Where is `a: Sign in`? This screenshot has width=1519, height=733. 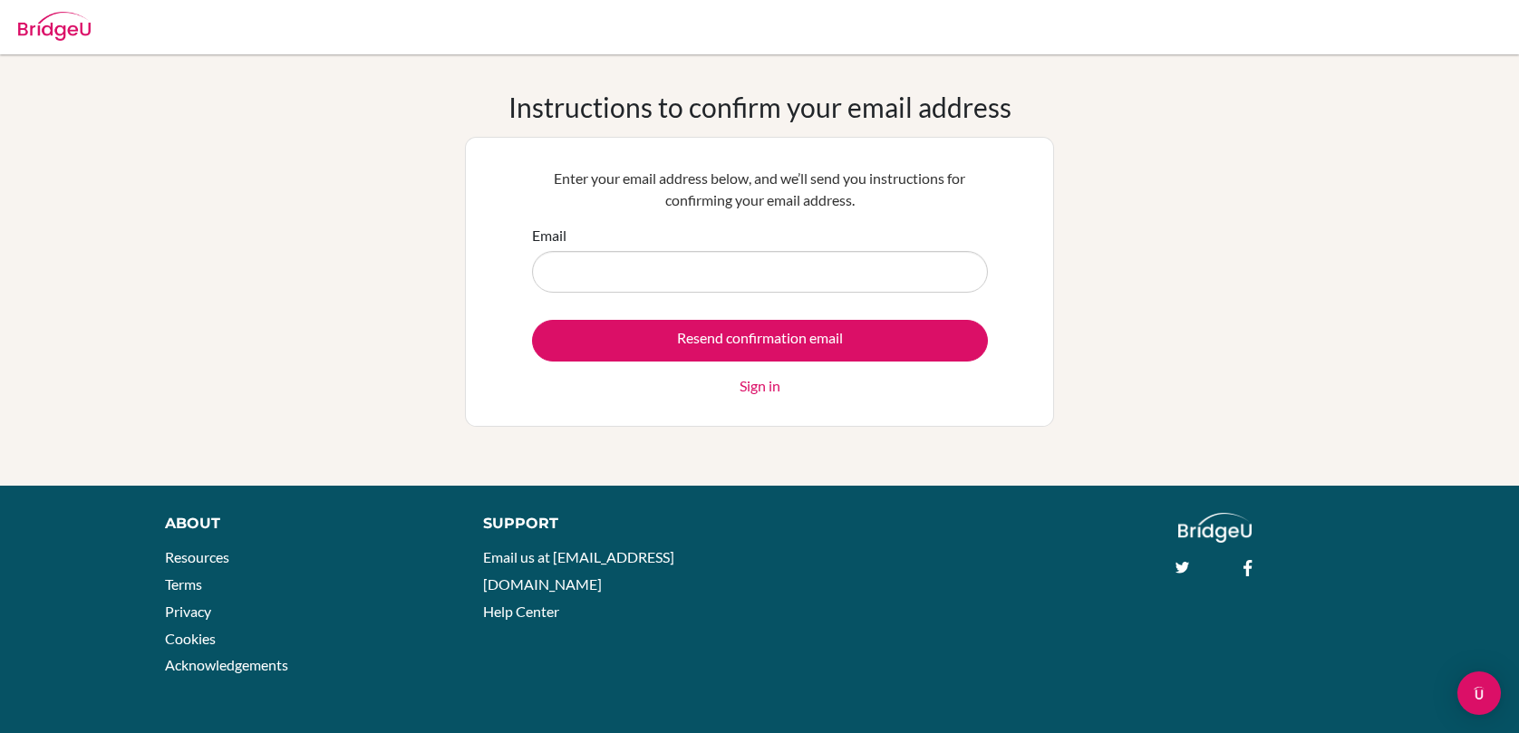 a: Sign in is located at coordinates (759, 386).